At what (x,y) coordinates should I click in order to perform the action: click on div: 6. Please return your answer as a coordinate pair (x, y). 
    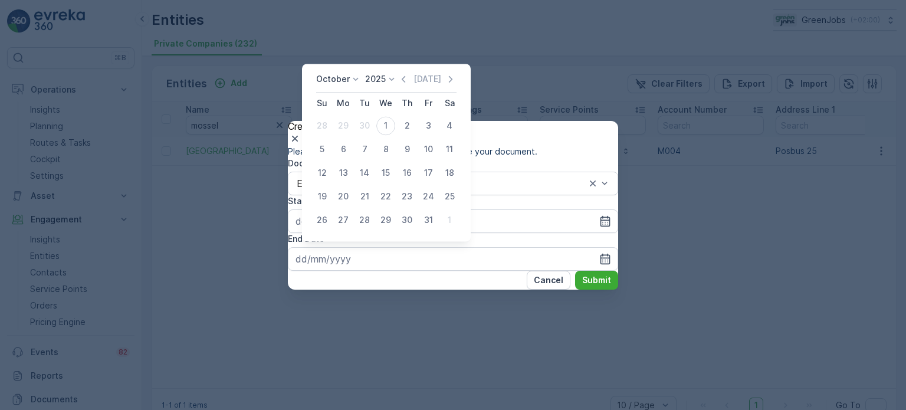
    Looking at the image, I should click on (343, 149).